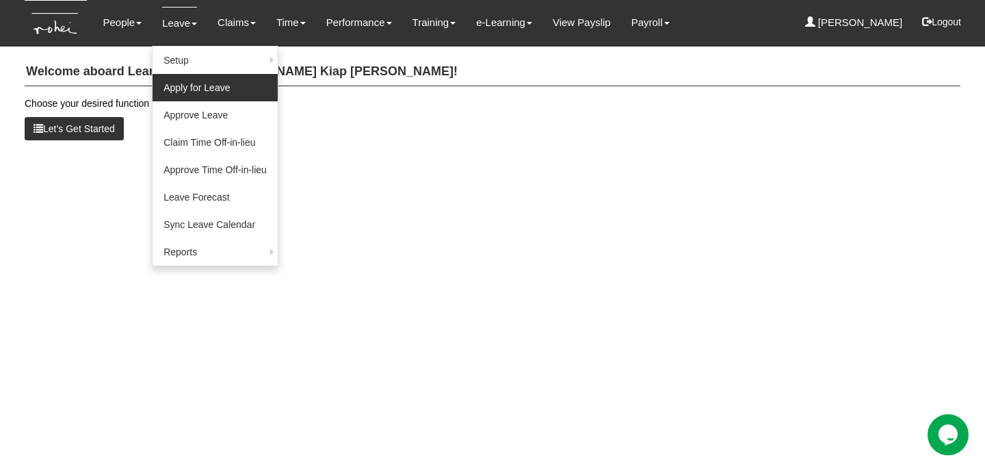  I want to click on a: Payroll, so click(651, 23).